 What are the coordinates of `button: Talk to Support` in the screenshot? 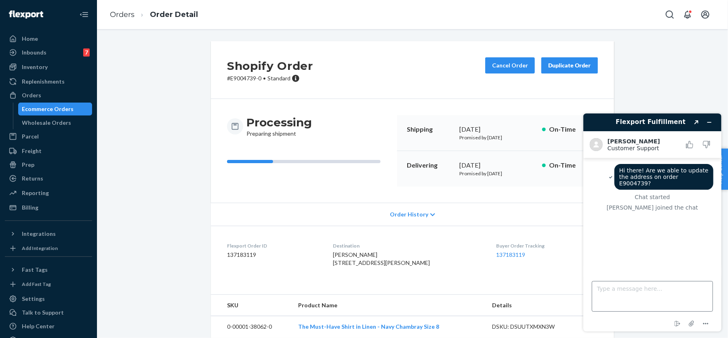 It's located at (48, 313).